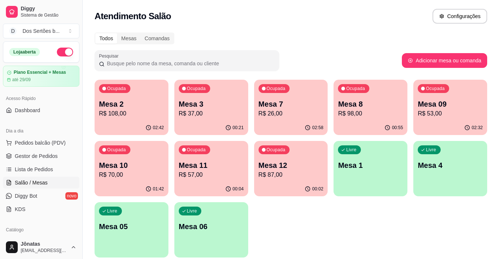 The height and width of the screenshot is (259, 499). What do you see at coordinates (371, 169) in the screenshot?
I see `button: LivreMesa 1` at bounding box center [371, 169].